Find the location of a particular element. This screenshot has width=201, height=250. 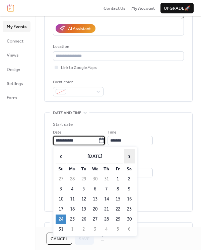

a: My Events is located at coordinates (16, 26).